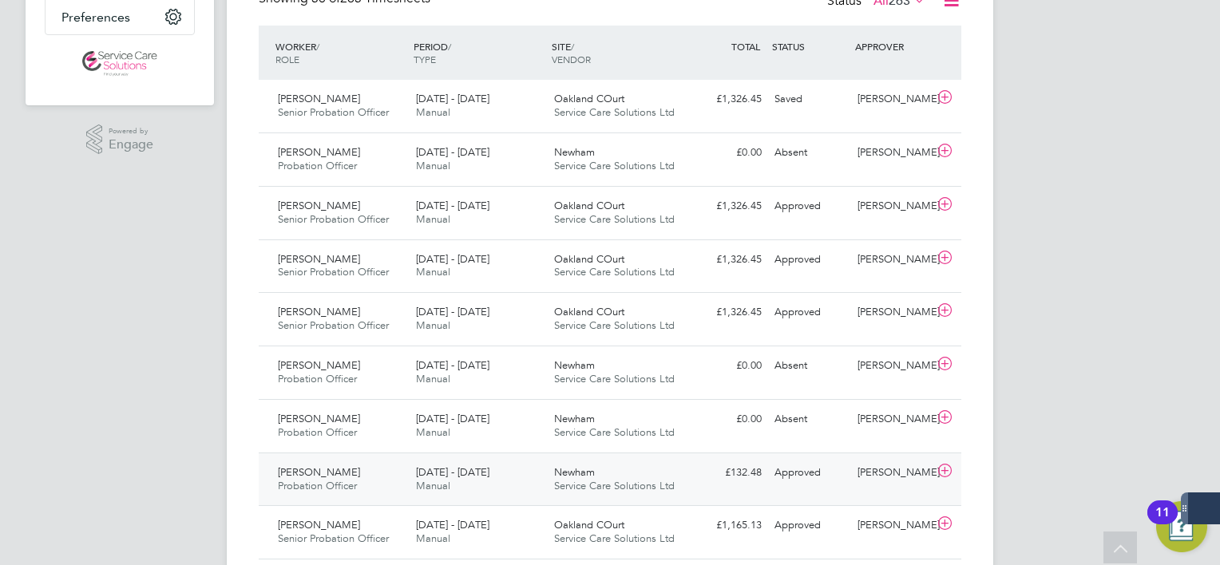 This screenshot has width=1220, height=565. I want to click on div: £1,165.13, so click(726, 525).